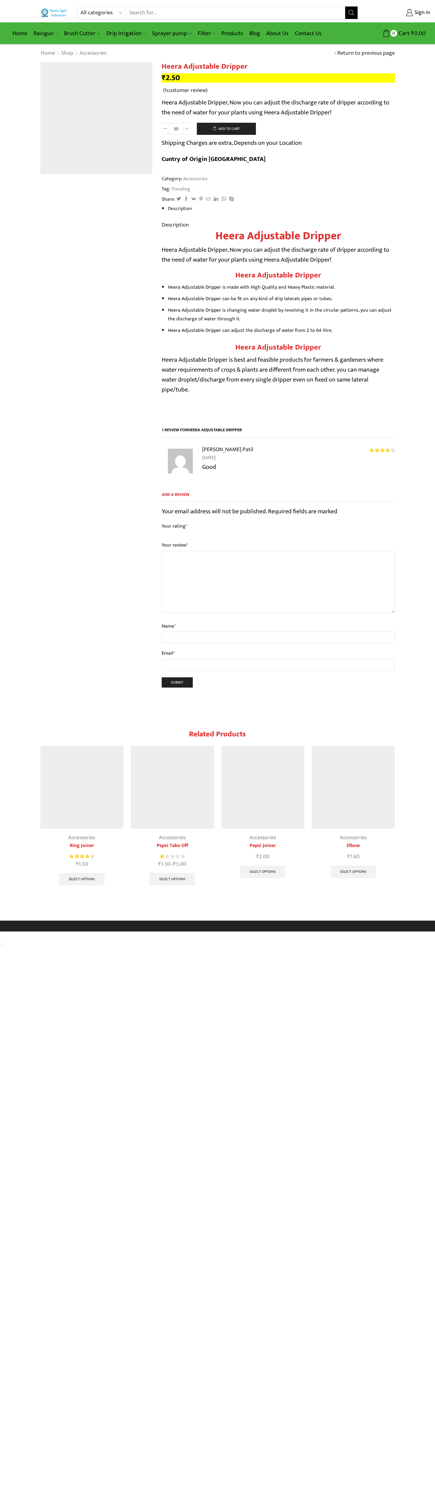  I want to click on p: Heera Adjustable Dripper is best and feasible products for farmers & gardeners where water requir..., so click(278, 375).